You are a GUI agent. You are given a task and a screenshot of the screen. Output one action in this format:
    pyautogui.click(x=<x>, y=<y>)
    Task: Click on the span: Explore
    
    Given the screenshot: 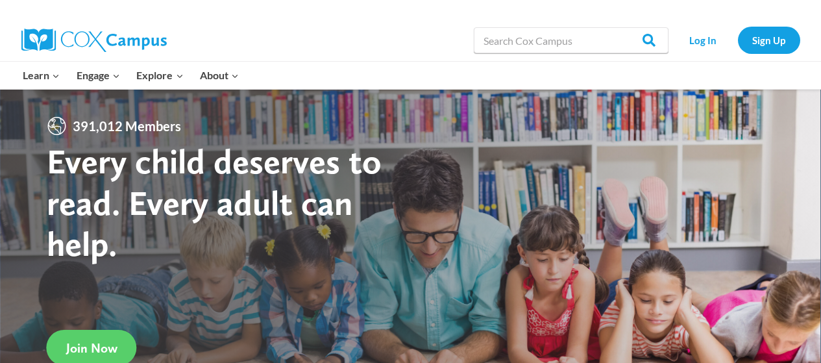 What is the action you would take?
    pyautogui.click(x=160, y=75)
    